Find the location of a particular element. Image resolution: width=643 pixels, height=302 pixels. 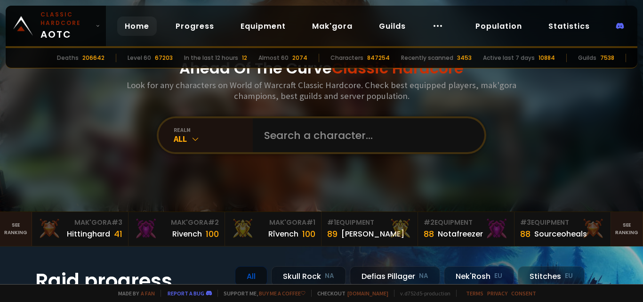

div: 206642 is located at coordinates (93, 58).